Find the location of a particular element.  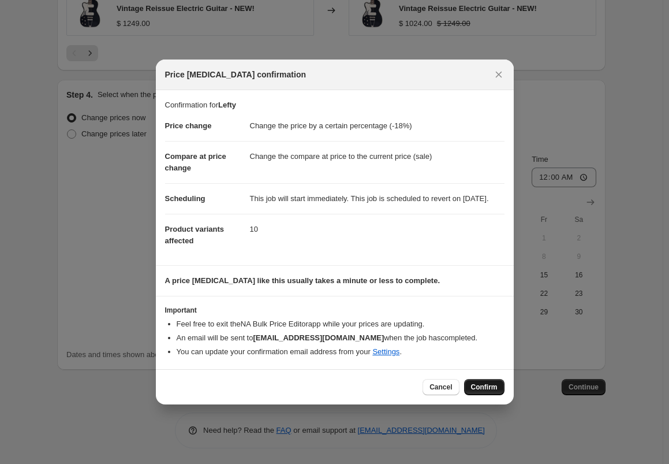

dd: Change the compare at price to the current price (sale) is located at coordinates (377, 156).